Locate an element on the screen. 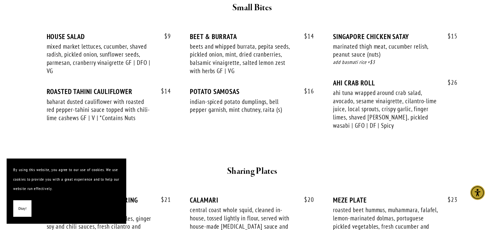 The image size is (504, 230). span: 26 is located at coordinates (450, 83).